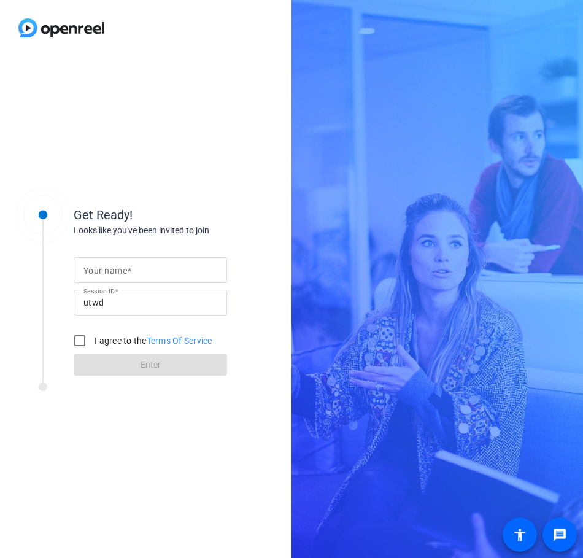 This screenshot has width=583, height=558. What do you see at coordinates (196, 230) in the screenshot?
I see `div: Looks like you've been invited to join` at bounding box center [196, 230].